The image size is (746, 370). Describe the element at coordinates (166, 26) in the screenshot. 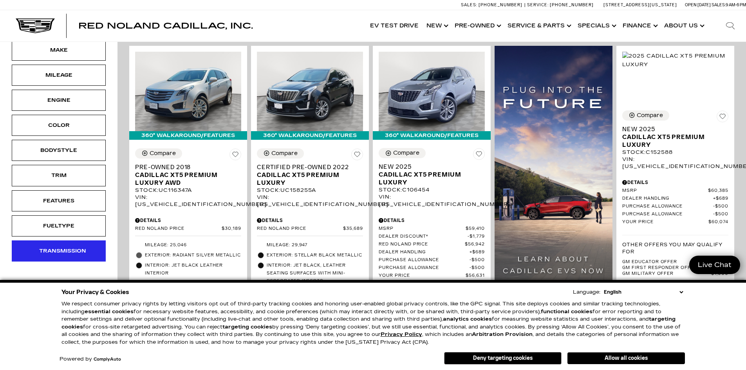

I see `a: Red Noland Cadillac, Inc.` at that location.